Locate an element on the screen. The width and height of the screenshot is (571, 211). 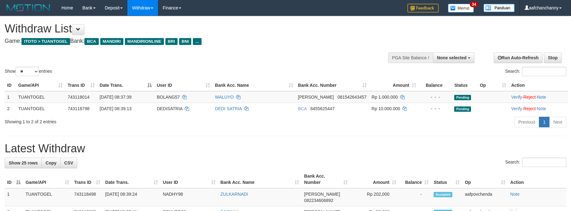
a: Stop is located at coordinates (553, 58).